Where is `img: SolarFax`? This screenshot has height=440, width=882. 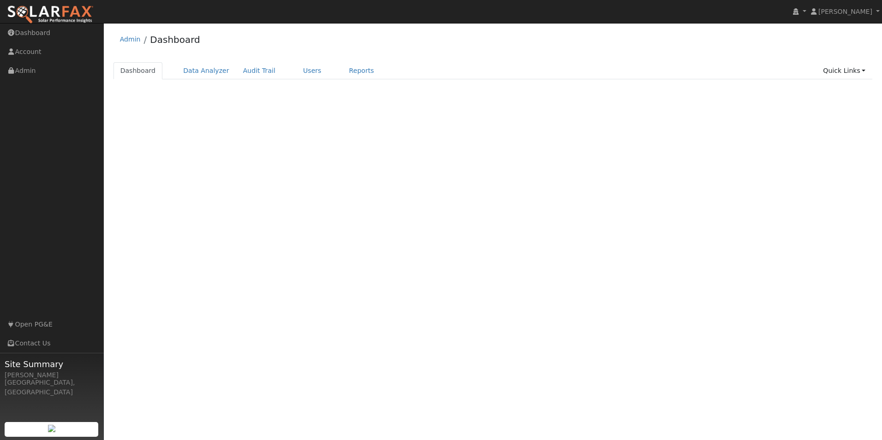 img: SolarFax is located at coordinates (50, 15).